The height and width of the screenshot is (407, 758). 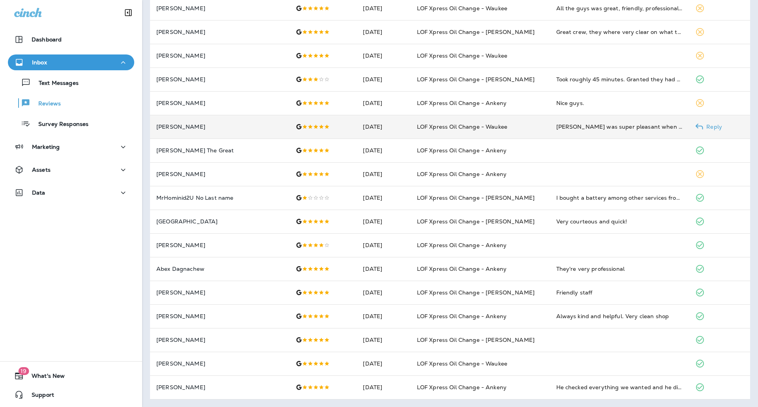 What do you see at coordinates (220, 269) in the screenshot?
I see `p: Abex Dagnachew` at bounding box center [220, 269].